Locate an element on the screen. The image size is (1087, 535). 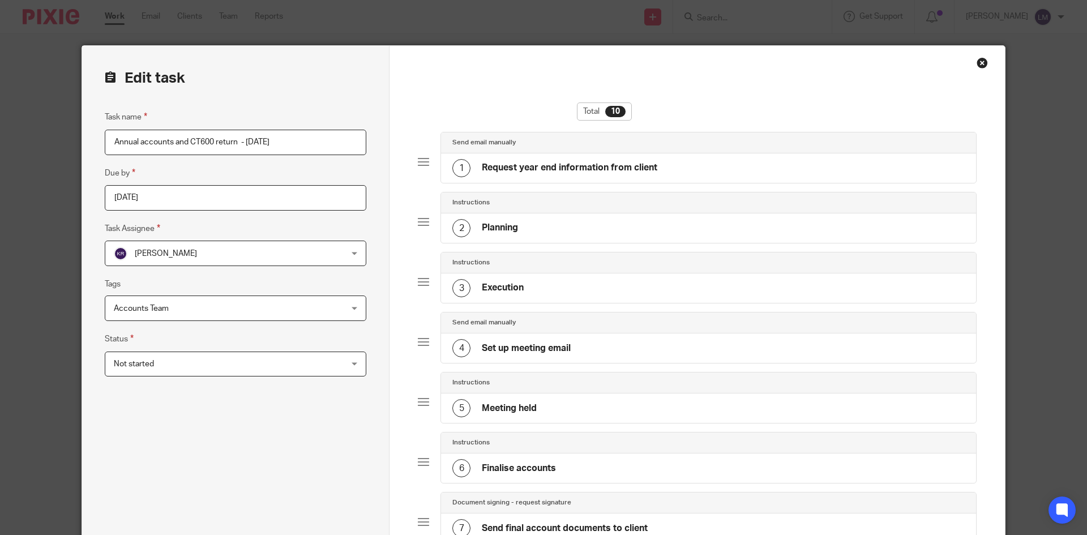
h4: Finalise accounts is located at coordinates (519, 468).